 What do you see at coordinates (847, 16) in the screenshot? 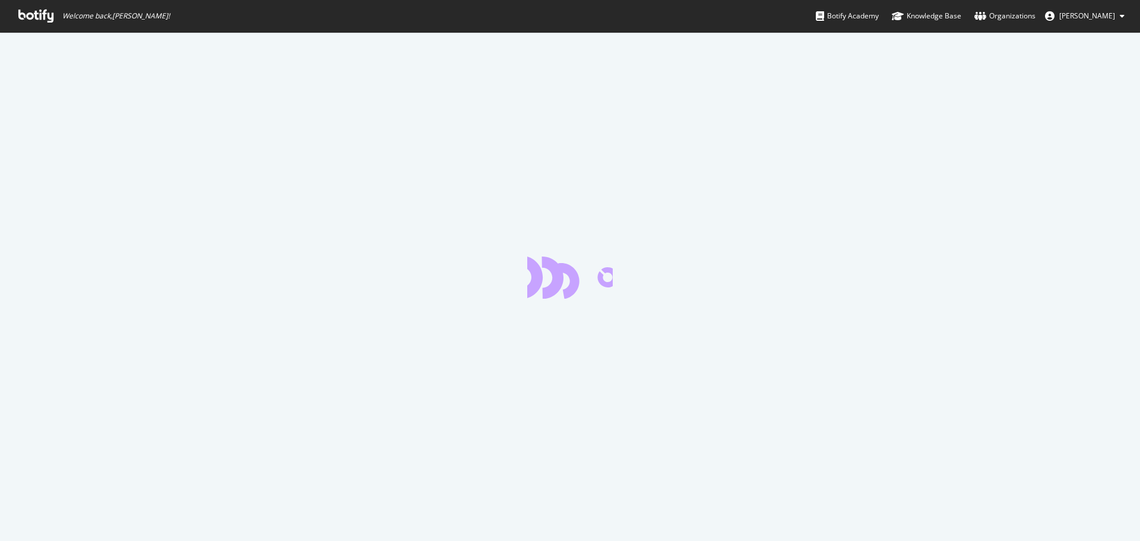
I see `div: Botify Academy` at bounding box center [847, 16].